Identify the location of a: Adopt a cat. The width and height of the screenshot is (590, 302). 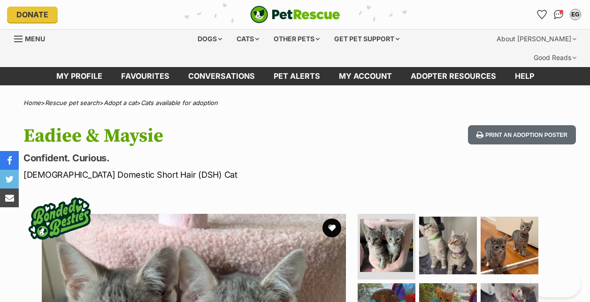
(120, 103).